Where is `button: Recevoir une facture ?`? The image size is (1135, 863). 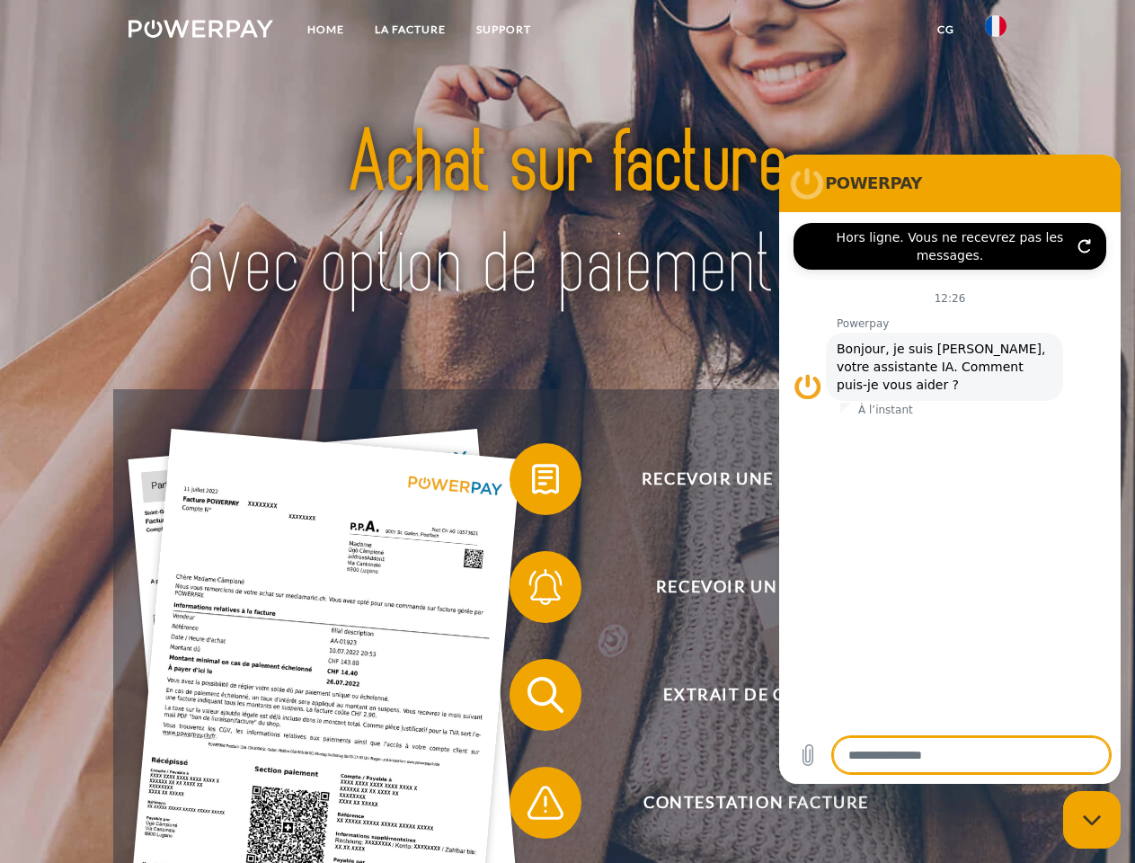 button: Recevoir une facture ? is located at coordinates (743, 479).